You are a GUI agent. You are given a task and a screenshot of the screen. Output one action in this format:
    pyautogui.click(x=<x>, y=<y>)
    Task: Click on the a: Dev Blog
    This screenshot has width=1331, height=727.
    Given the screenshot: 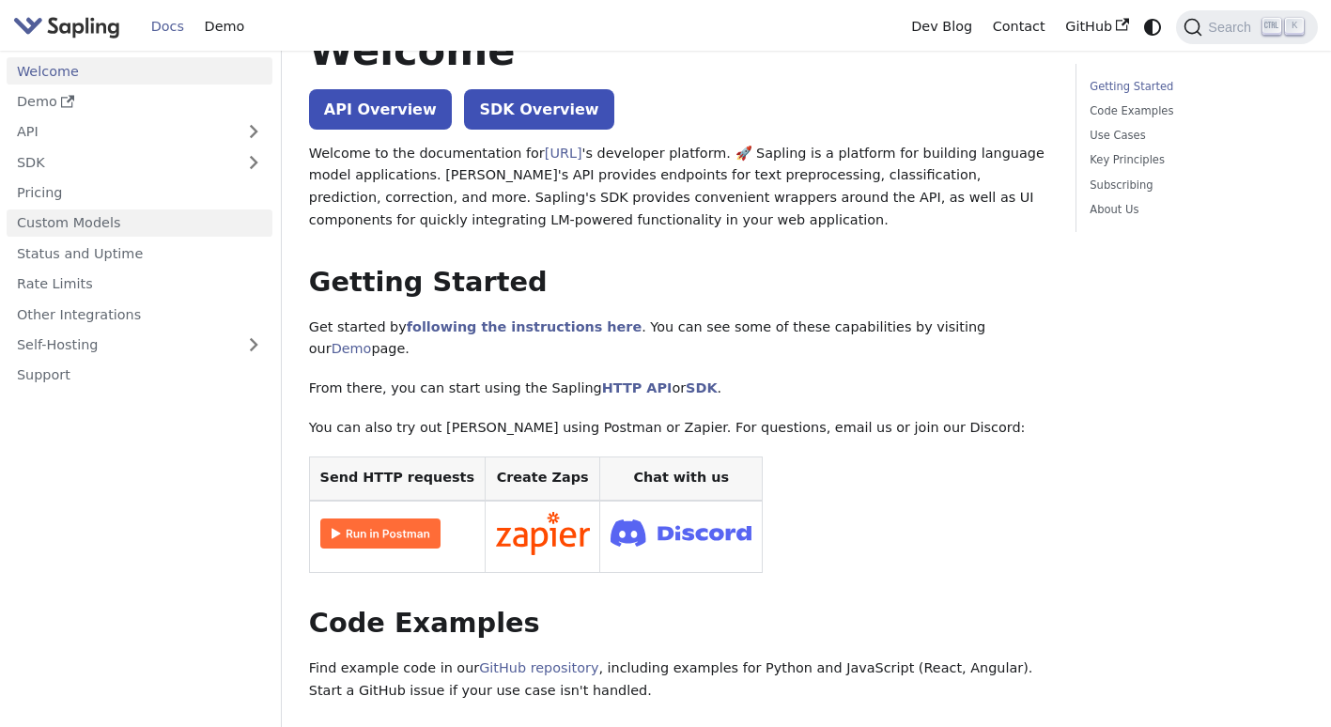 What is the action you would take?
    pyautogui.click(x=941, y=26)
    